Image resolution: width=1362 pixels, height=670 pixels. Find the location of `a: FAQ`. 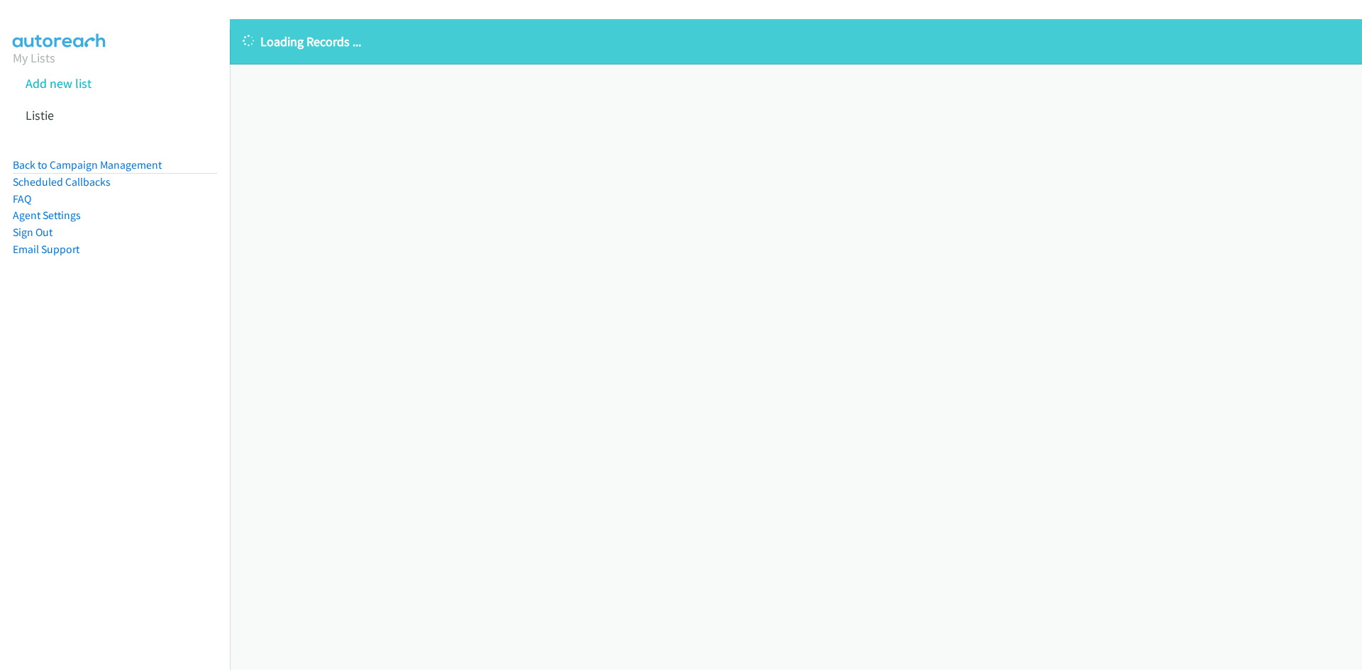

a: FAQ is located at coordinates (22, 199).